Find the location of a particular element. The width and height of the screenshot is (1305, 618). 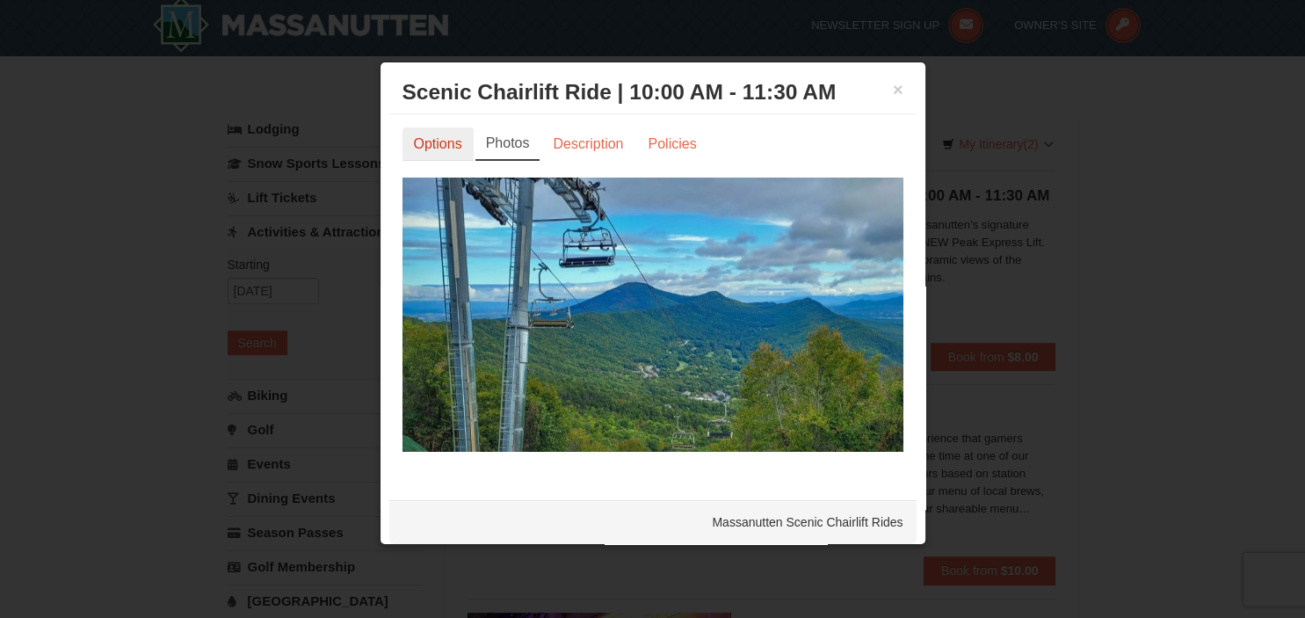

a: Policies is located at coordinates (671, 144).